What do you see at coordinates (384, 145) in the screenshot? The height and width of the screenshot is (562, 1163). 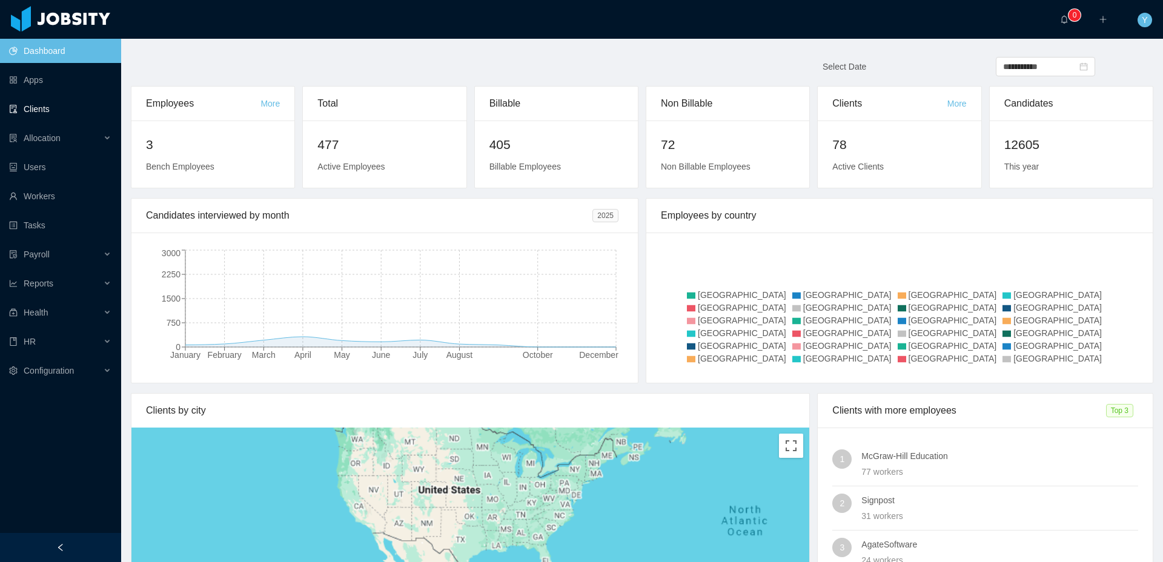 I see `h2: 477` at bounding box center [384, 145].